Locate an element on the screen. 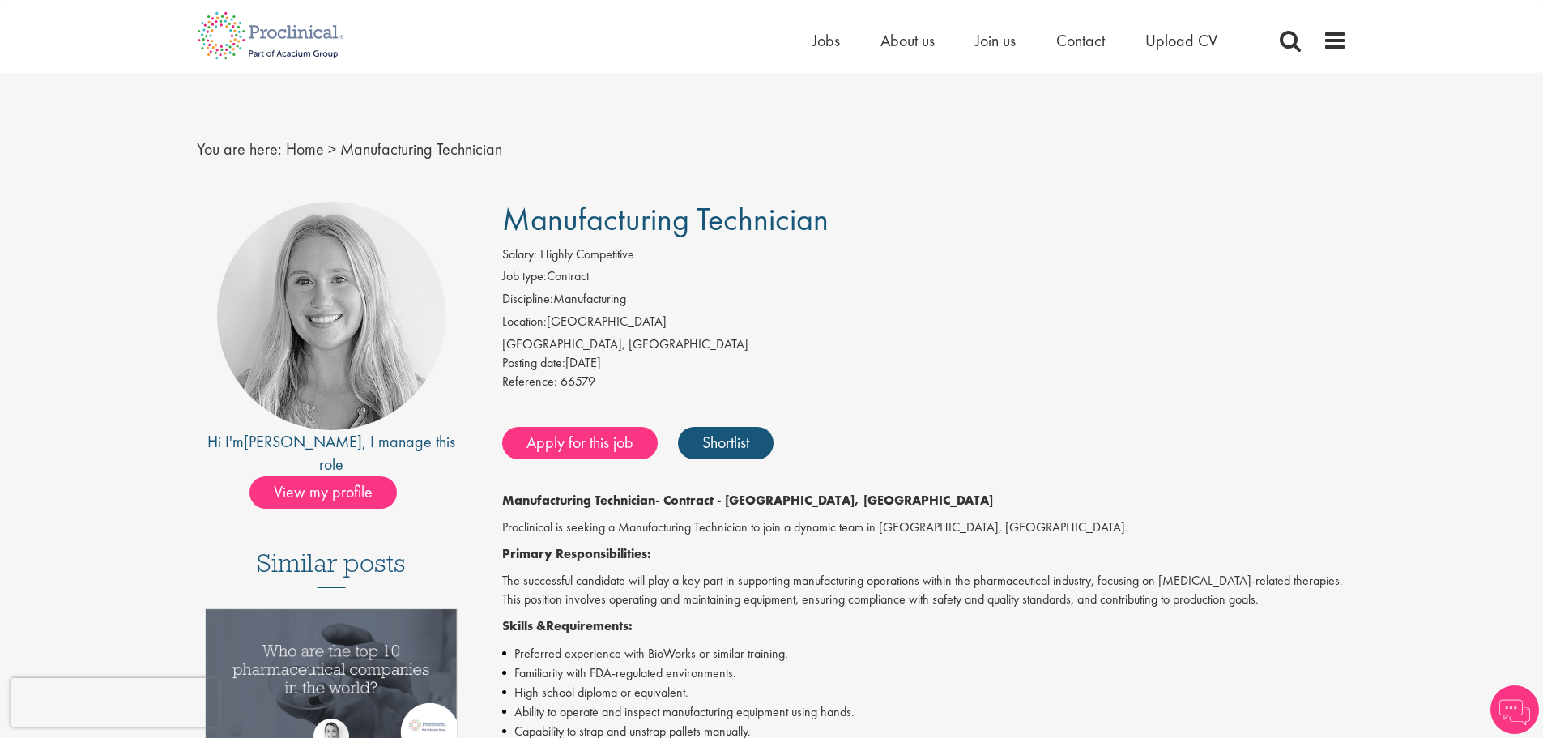  div: Hi I'm , I manage this role is located at coordinates (331, 453).